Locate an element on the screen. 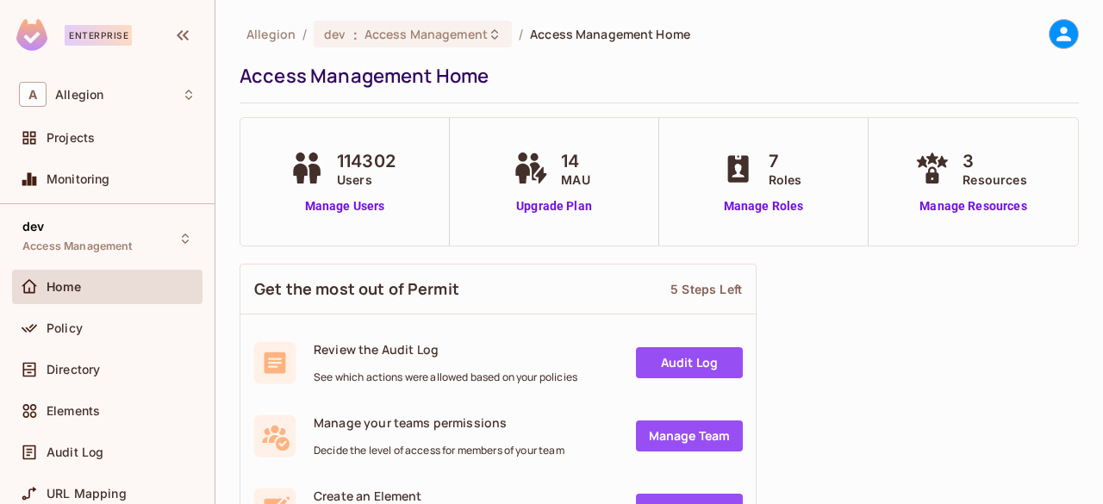 Image resolution: width=1103 pixels, height=504 pixels. a: Upgrade Plan is located at coordinates (553, 206).